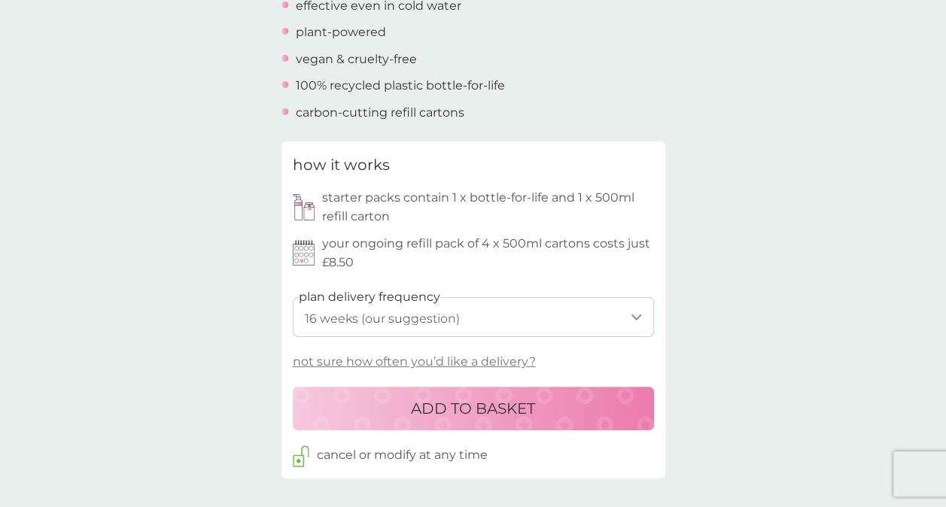 The height and width of the screenshot is (507, 946). Describe the element at coordinates (474, 409) in the screenshot. I see `button: ADD TO BASKET` at that location.